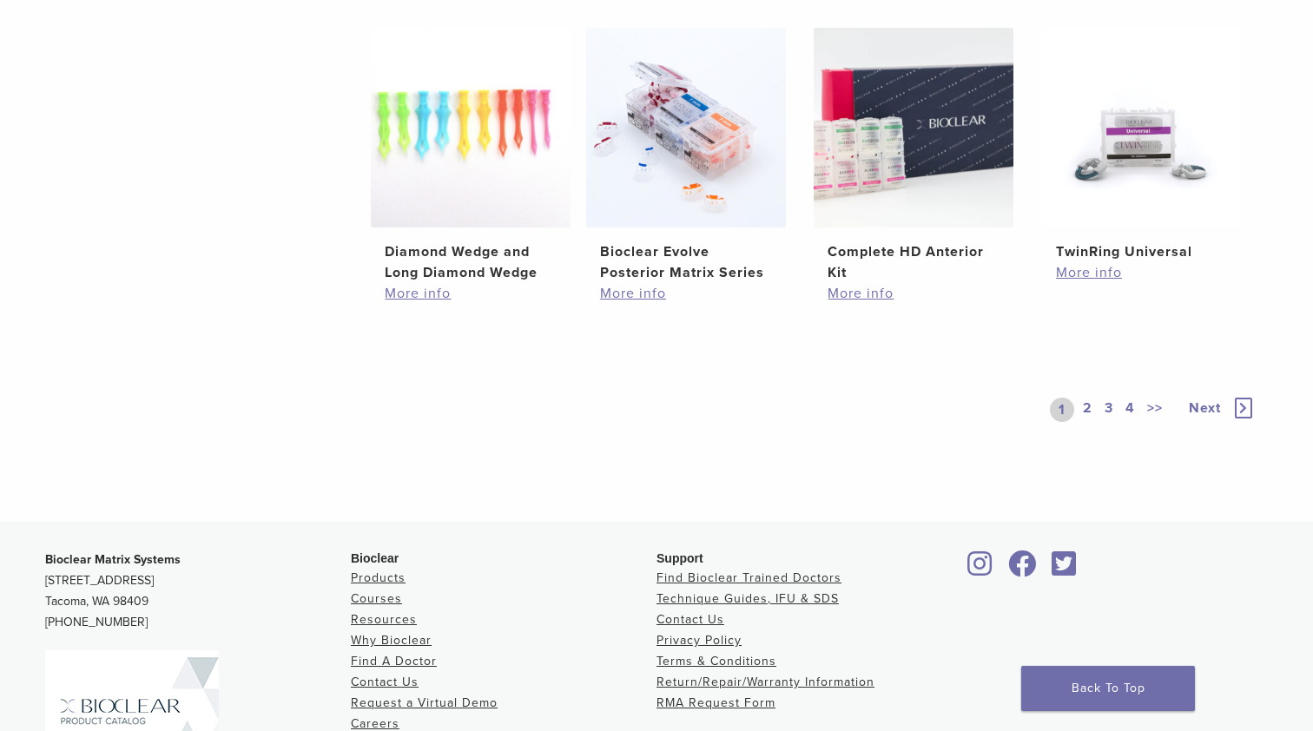 The height and width of the screenshot is (731, 1313). What do you see at coordinates (1108, 688) in the screenshot?
I see `a: Back To Top` at bounding box center [1108, 688].